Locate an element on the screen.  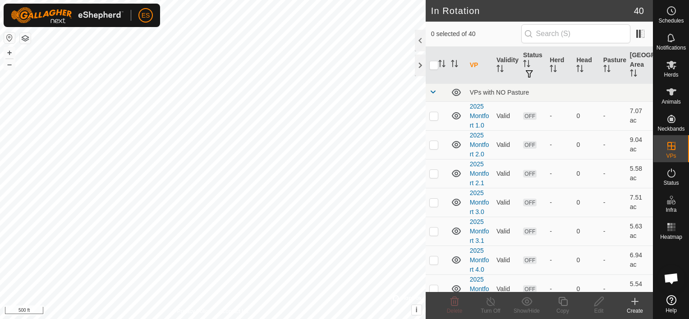
th: Validity is located at coordinates (506, 65).